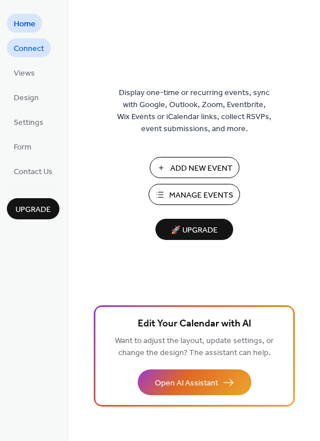 Image resolution: width=320 pixels, height=441 pixels. What do you see at coordinates (195, 382) in the screenshot?
I see `button: Open AI Assistant` at bounding box center [195, 382].